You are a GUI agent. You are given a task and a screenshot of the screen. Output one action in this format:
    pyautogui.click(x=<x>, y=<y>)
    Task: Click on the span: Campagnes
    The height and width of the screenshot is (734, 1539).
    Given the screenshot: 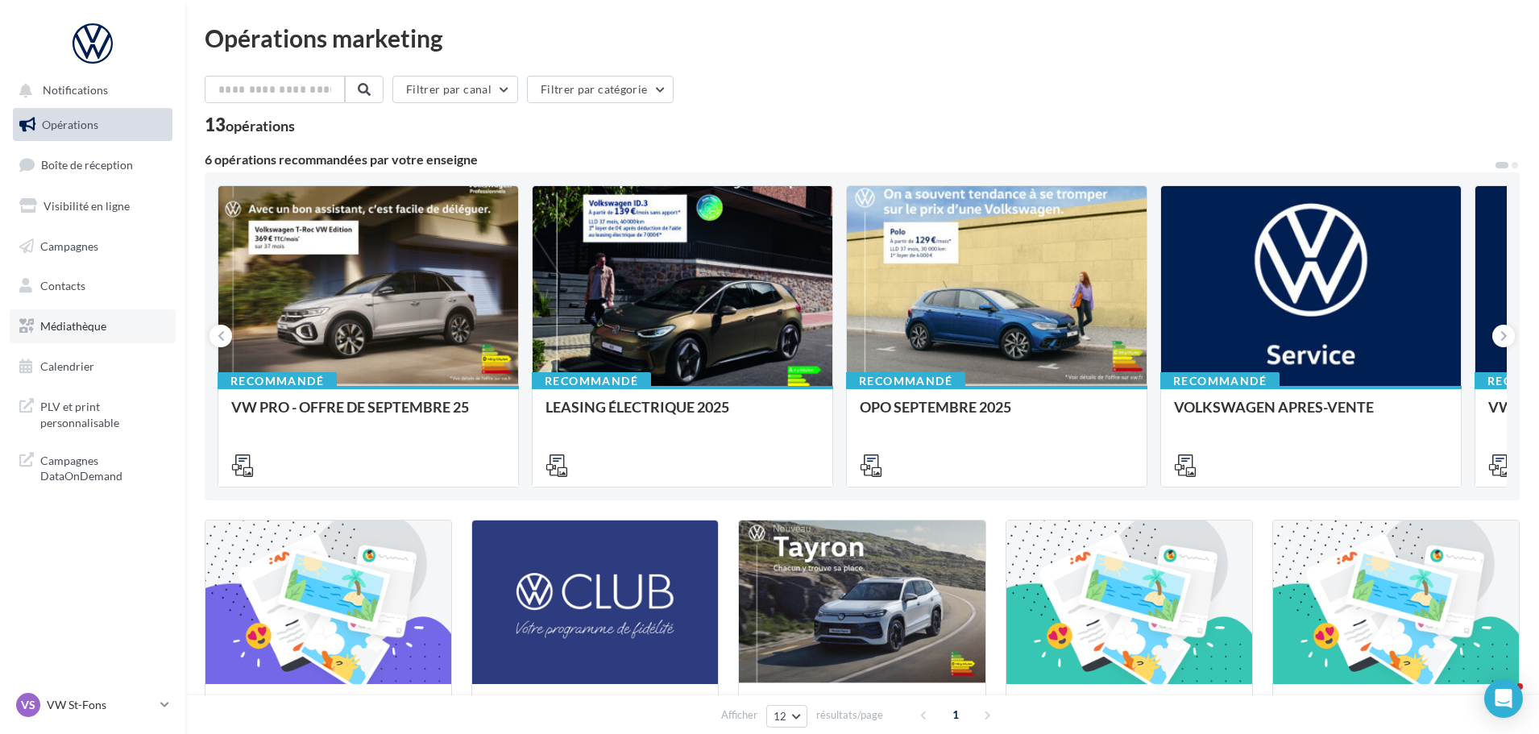 What is the action you would take?
    pyautogui.click(x=69, y=245)
    